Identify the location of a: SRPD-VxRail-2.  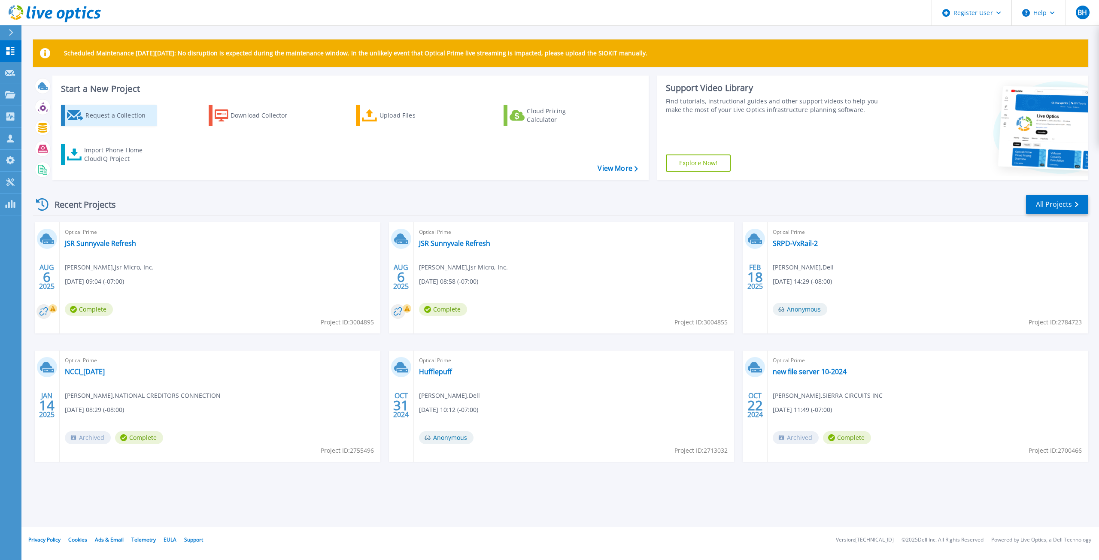
(795, 244).